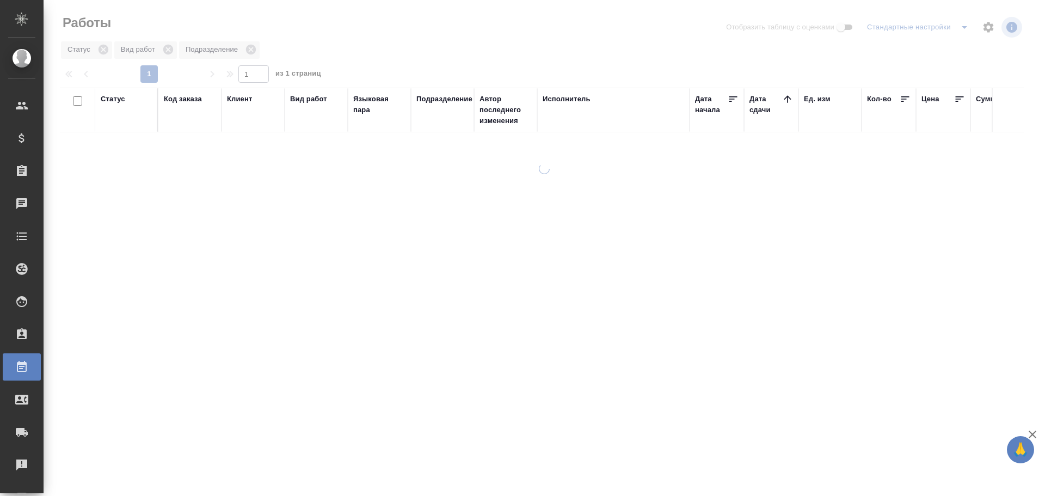  I want to click on div: Цена, so click(930, 99).